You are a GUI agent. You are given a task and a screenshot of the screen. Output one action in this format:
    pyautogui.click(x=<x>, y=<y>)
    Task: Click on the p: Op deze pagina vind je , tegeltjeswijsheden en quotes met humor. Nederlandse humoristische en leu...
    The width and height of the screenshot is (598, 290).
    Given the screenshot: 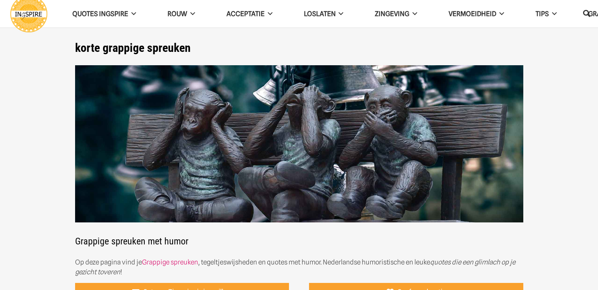 What is the action you would take?
    pyautogui.click(x=299, y=267)
    